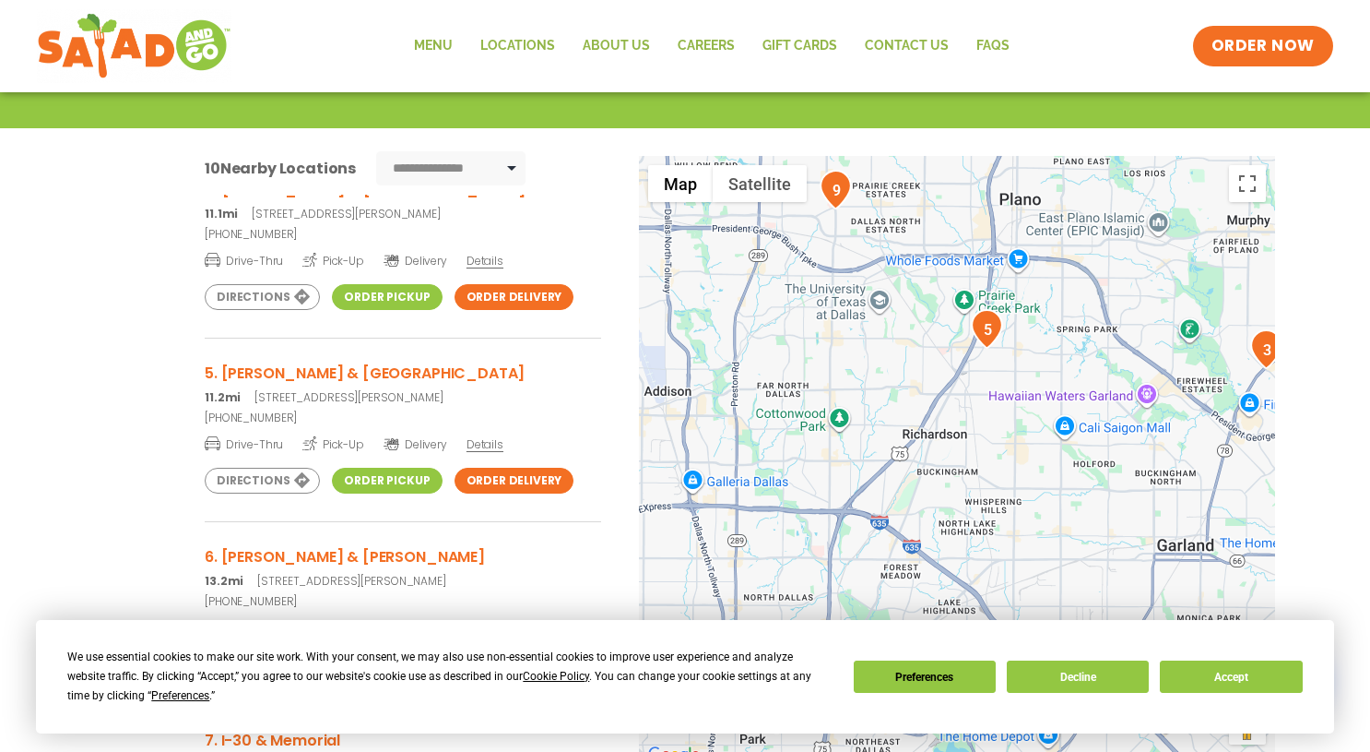 Image resolution: width=1370 pixels, height=752 pixels. Describe the element at coordinates (280, 168) in the screenshot. I see `div: Nearby Locations` at that location.